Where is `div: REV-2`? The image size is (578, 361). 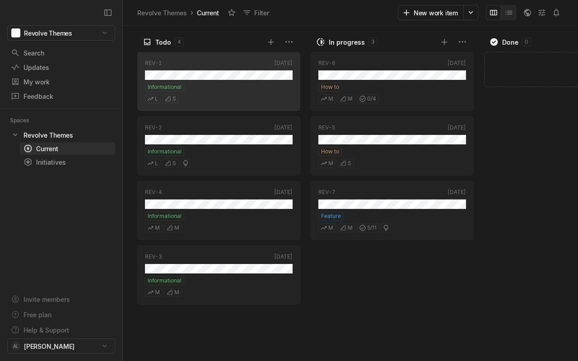 div: REV-2 is located at coordinates (153, 128).